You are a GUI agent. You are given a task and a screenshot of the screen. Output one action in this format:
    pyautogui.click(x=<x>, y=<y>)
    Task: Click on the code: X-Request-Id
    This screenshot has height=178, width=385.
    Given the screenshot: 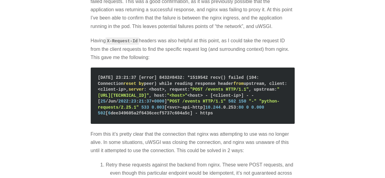 What is the action you would take?
    pyautogui.click(x=122, y=41)
    